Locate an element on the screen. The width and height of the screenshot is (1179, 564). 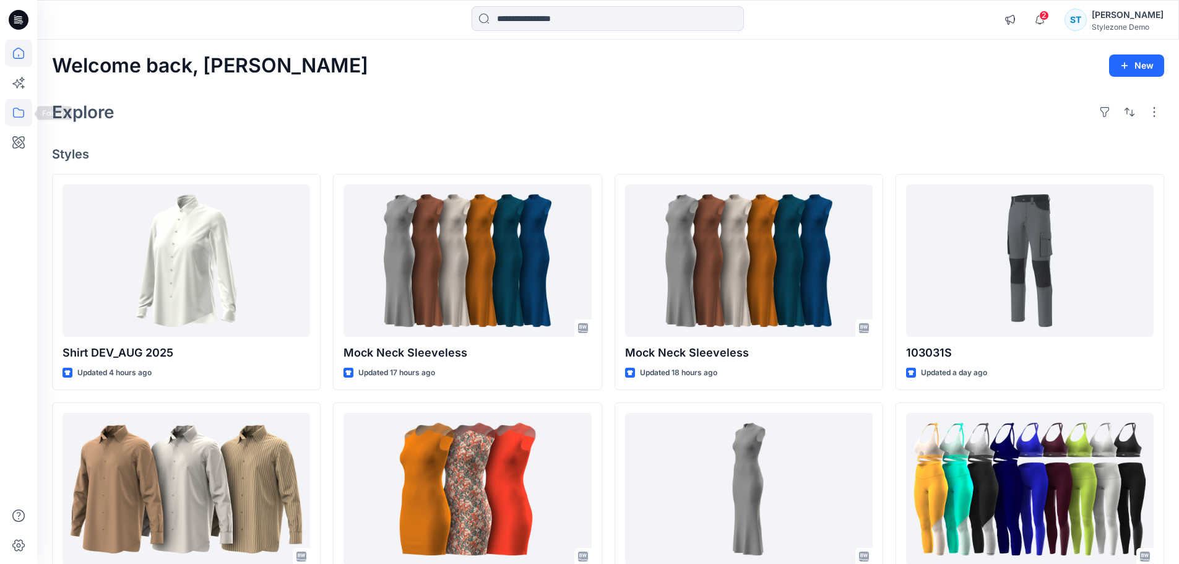
h2: Explore is located at coordinates (83, 112).